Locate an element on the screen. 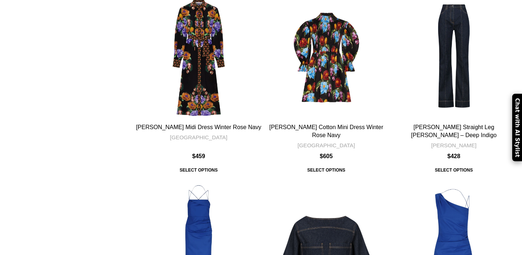 The width and height of the screenshot is (522, 255). bdi: 459 is located at coordinates (199, 156).